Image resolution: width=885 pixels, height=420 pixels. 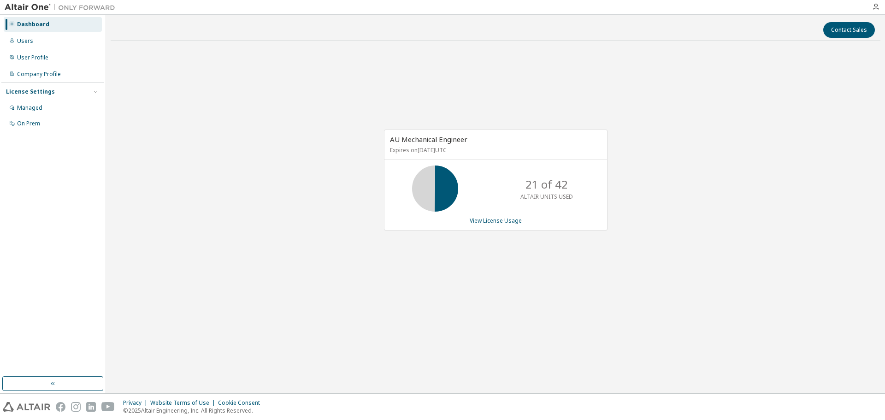 What do you see at coordinates (60, 407) in the screenshot?
I see `img: facebook.svg` at bounding box center [60, 407].